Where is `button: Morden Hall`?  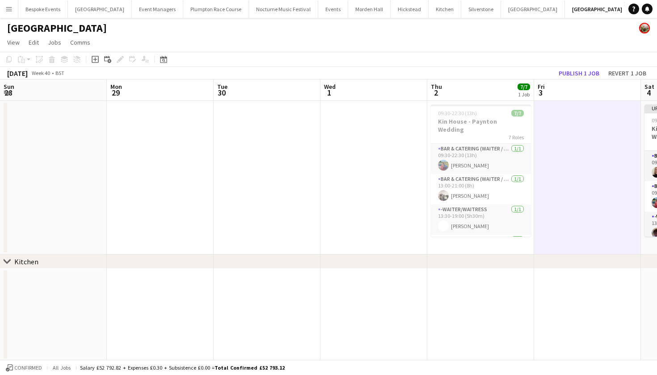 button: Morden Hall is located at coordinates (369, 9).